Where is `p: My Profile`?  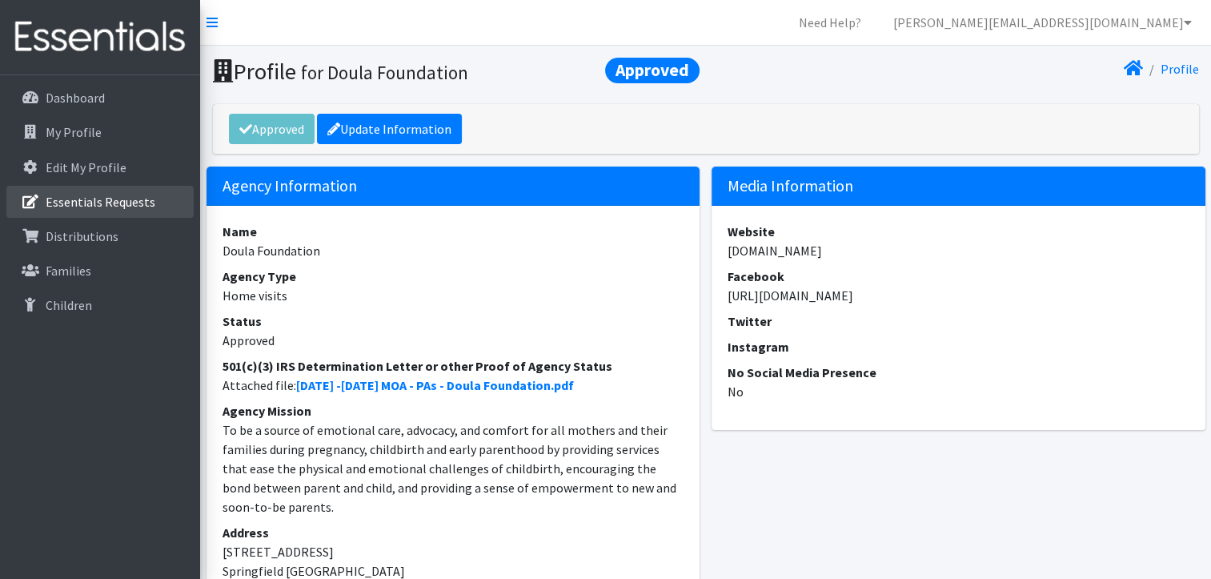 p: My Profile is located at coordinates (74, 132).